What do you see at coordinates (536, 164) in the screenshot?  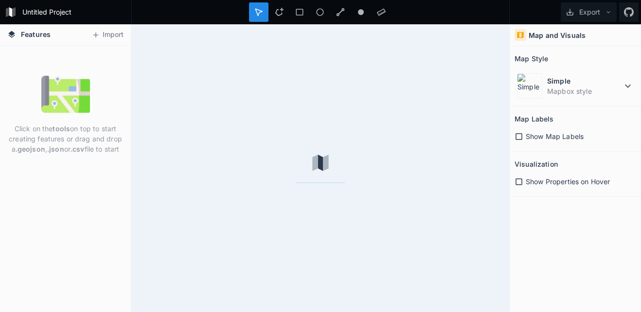 I see `h2: Visualization` at bounding box center [536, 164].